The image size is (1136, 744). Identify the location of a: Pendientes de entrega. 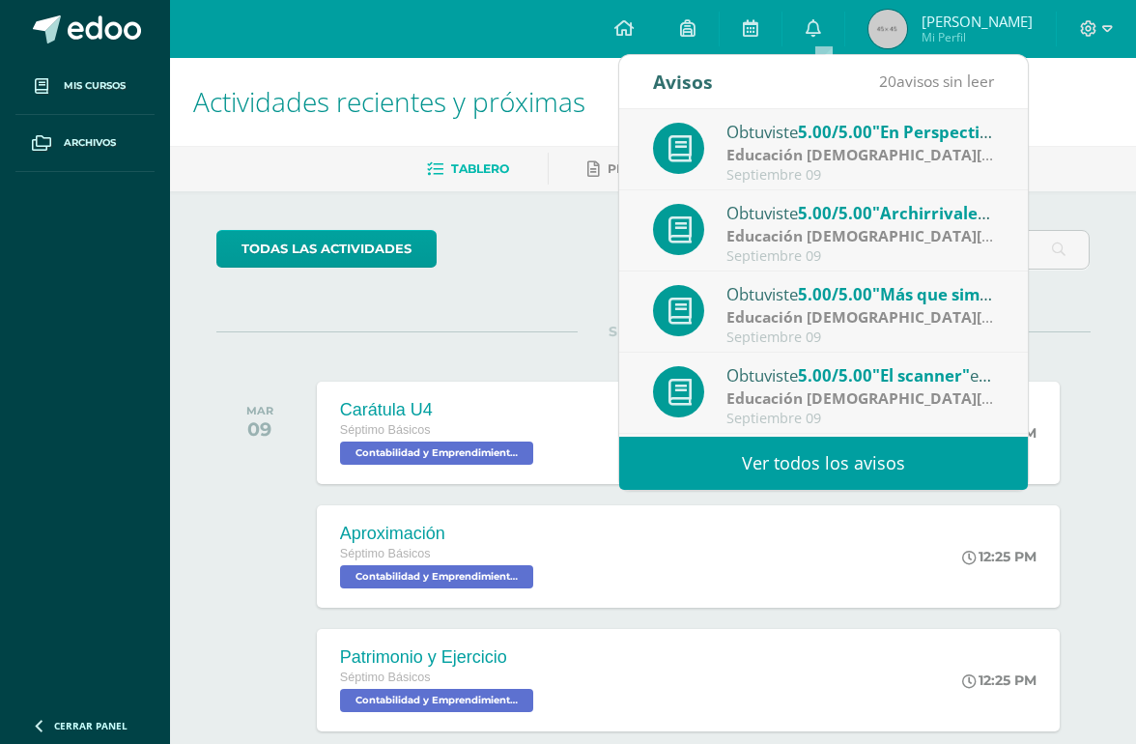
(680, 169).